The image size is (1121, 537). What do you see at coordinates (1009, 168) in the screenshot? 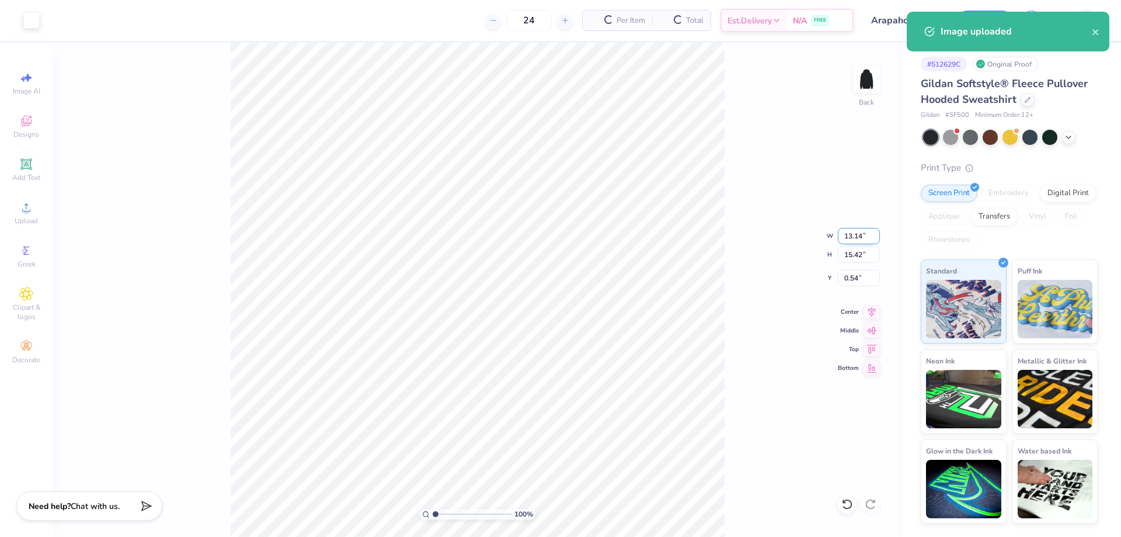
I see `div: Print Type` at bounding box center [1009, 168].